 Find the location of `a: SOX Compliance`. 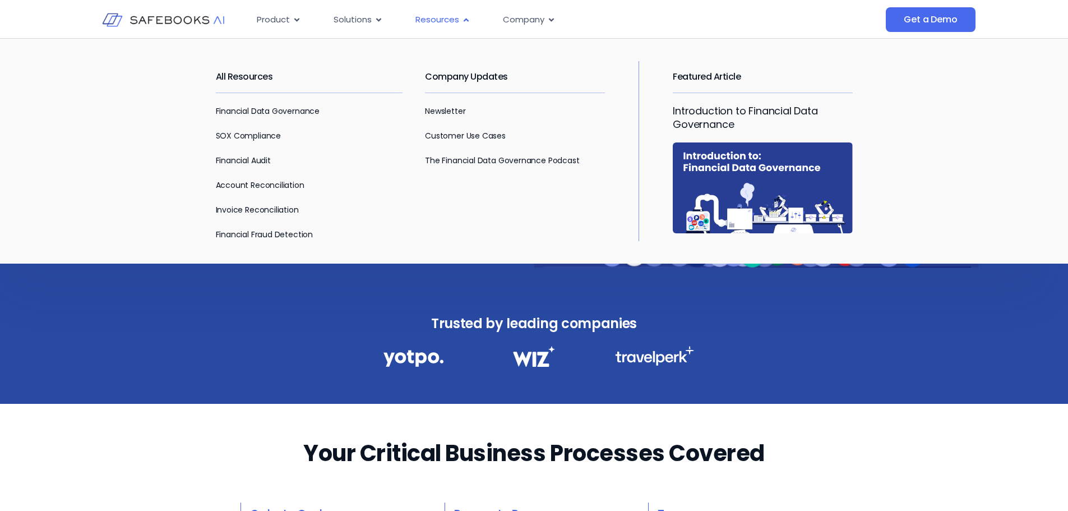

a: SOX Compliance is located at coordinates (248, 136).